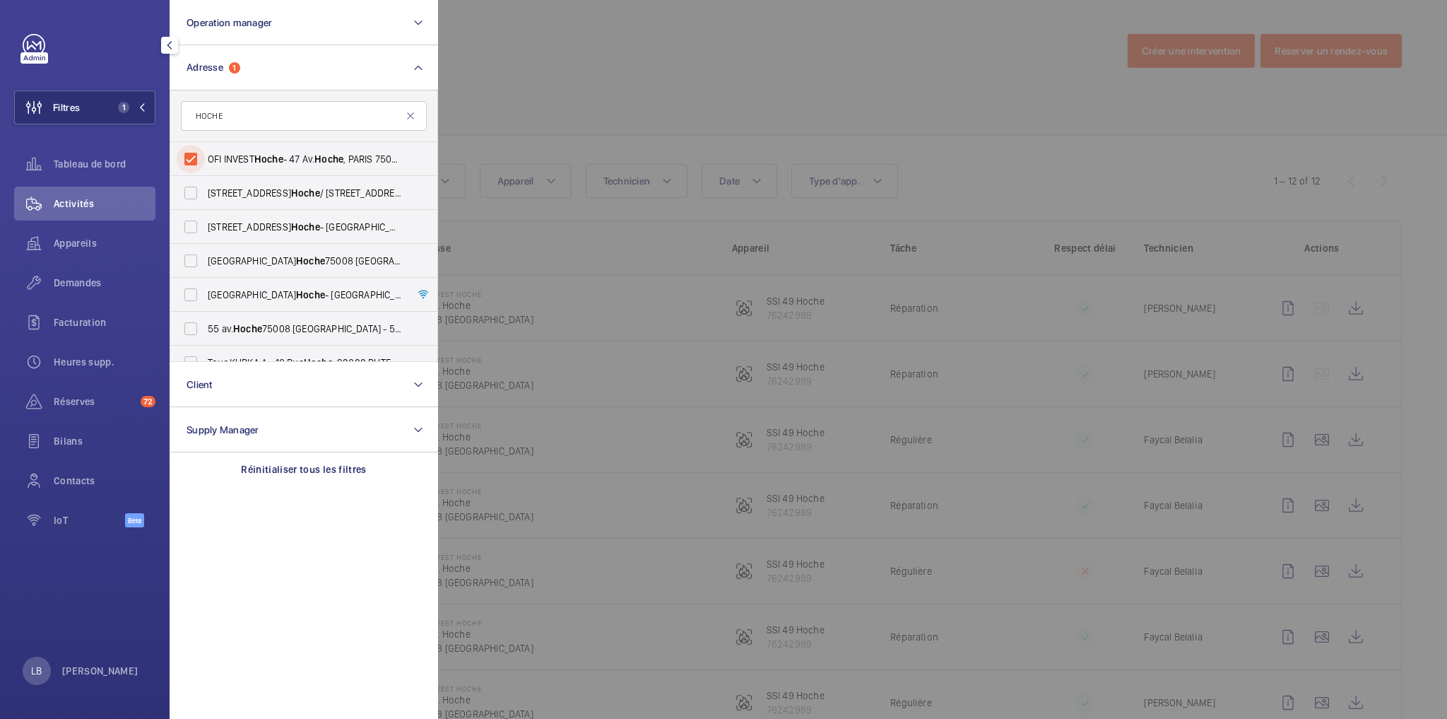 This screenshot has width=1447, height=719. I want to click on span: Activités, so click(105, 203).